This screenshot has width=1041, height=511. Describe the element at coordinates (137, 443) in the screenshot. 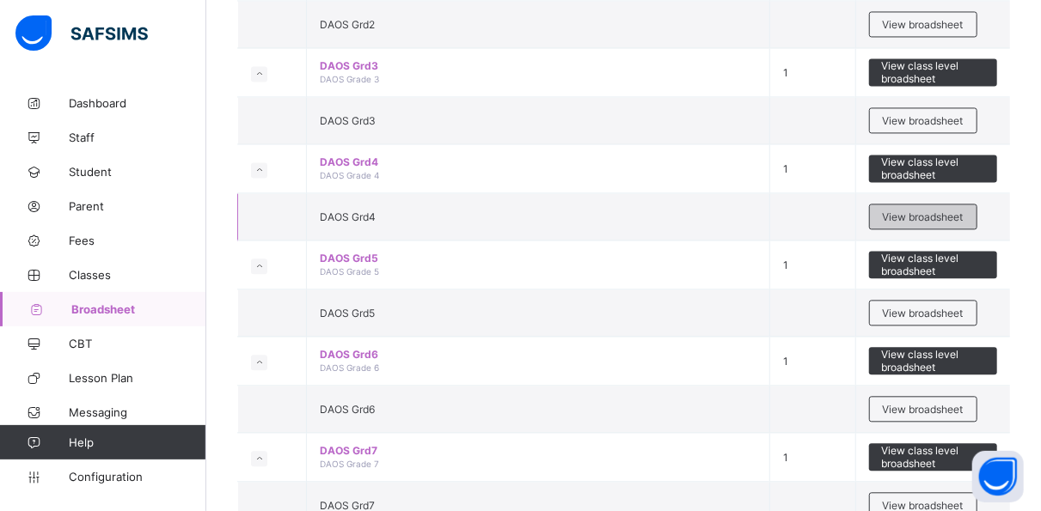

I see `span: Help` at that location.